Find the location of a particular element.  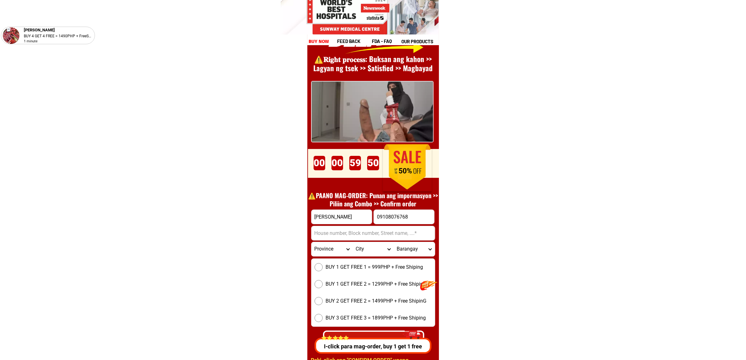

input: BUY 1 GET FREE 1 = 999PHP + Free Shiping is located at coordinates (319, 267).